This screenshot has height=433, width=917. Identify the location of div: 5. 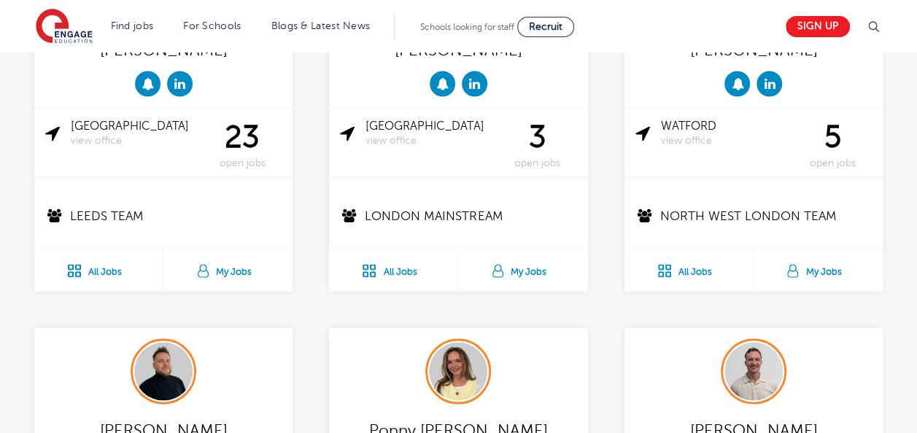
(833, 144).